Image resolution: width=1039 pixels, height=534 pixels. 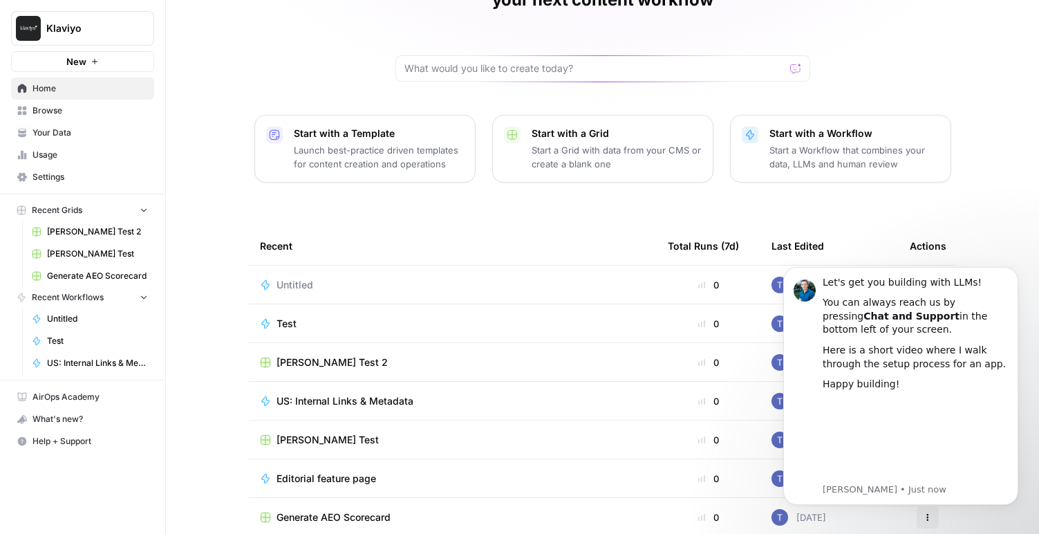 I want to click on div: What's new?, so click(x=82, y=419).